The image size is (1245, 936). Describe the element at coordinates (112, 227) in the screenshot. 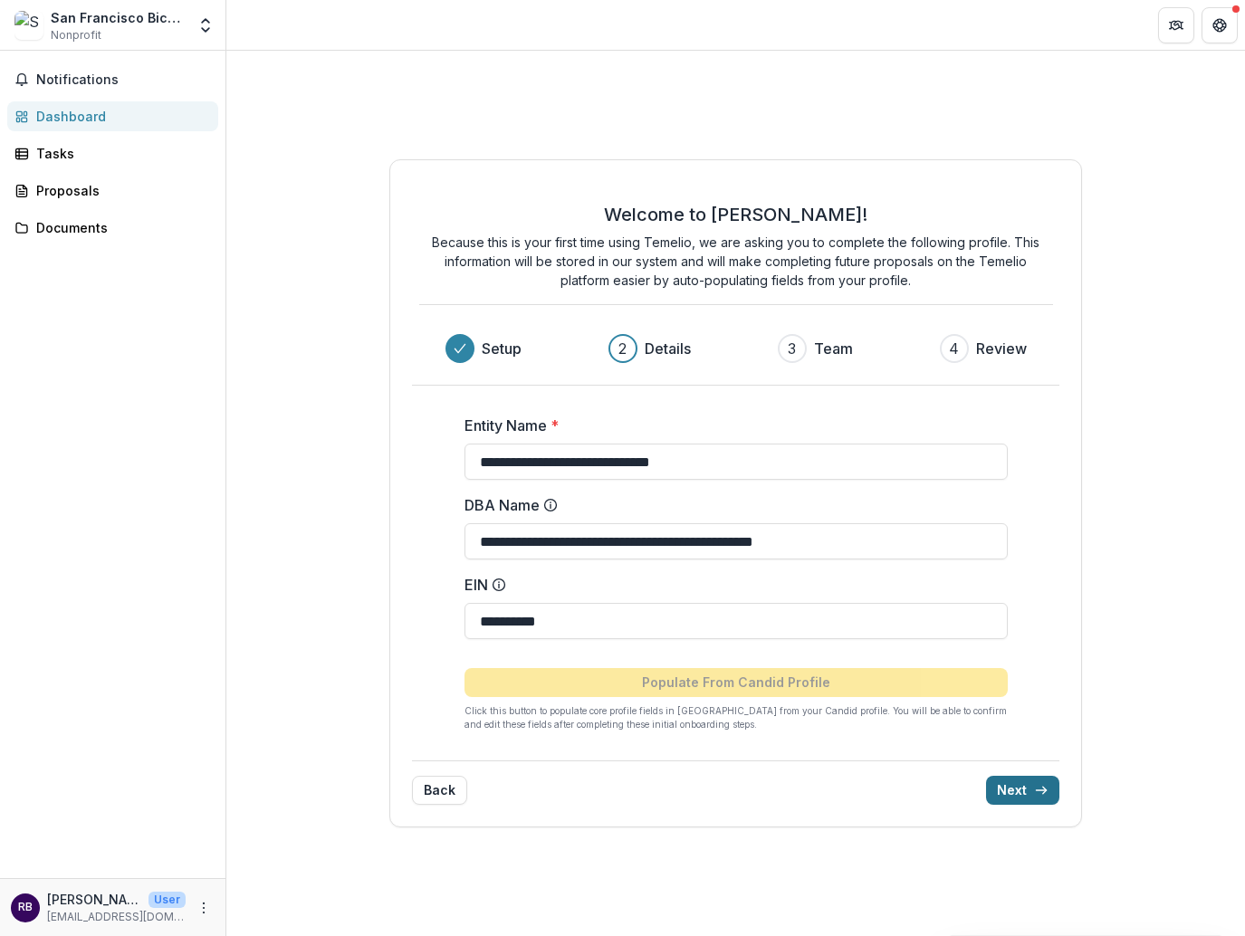

I see `a: Documents` at that location.